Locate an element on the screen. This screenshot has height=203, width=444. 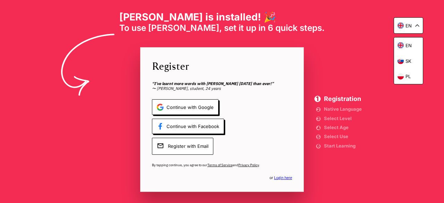
span: or is located at coordinates (281, 178).